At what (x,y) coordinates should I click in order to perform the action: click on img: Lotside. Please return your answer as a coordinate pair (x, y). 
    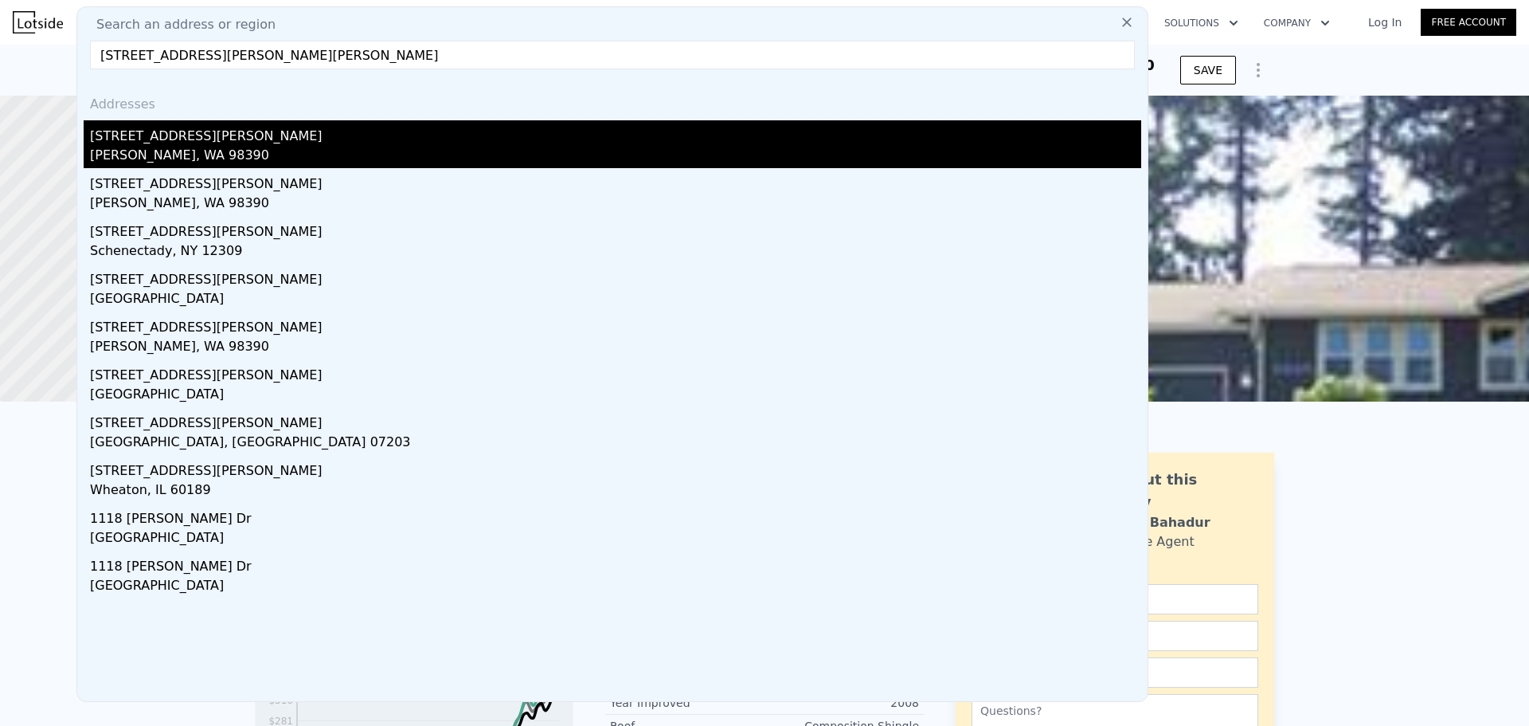
    Looking at the image, I should click on (37, 22).